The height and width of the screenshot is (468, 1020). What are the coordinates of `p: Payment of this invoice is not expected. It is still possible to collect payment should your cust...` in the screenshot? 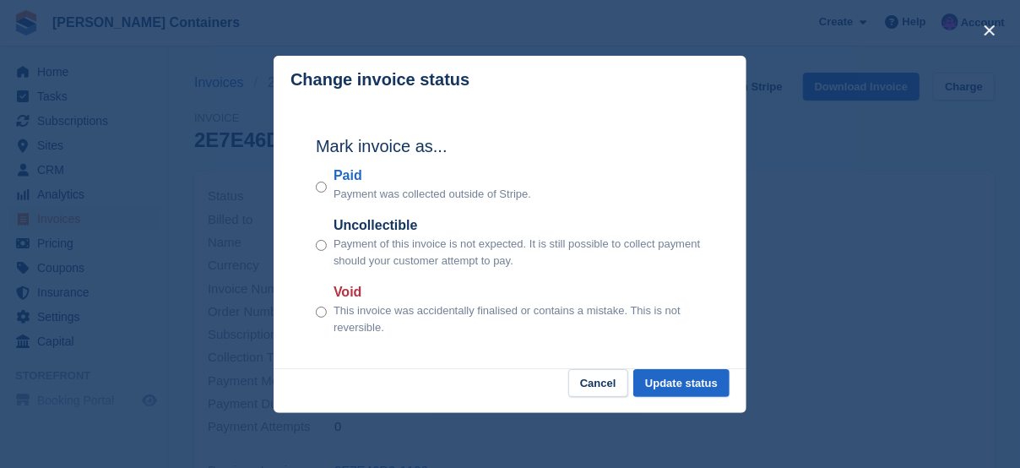 It's located at (518, 252).